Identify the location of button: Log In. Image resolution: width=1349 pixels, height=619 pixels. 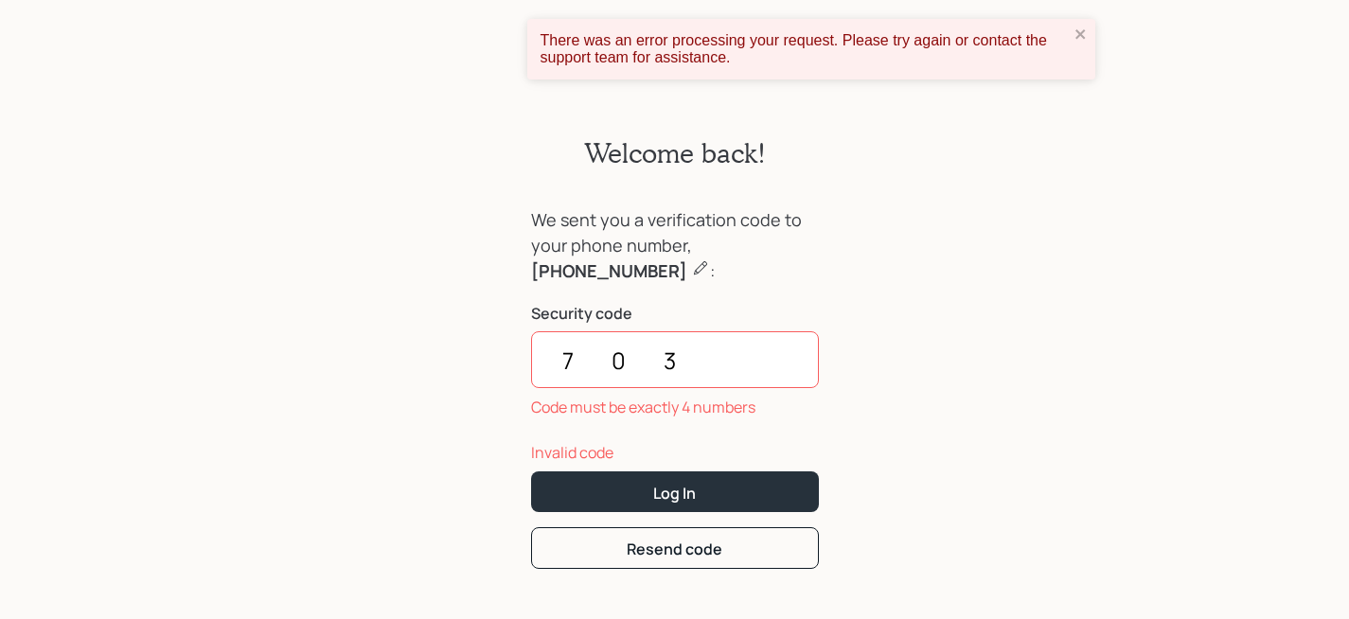
(675, 491).